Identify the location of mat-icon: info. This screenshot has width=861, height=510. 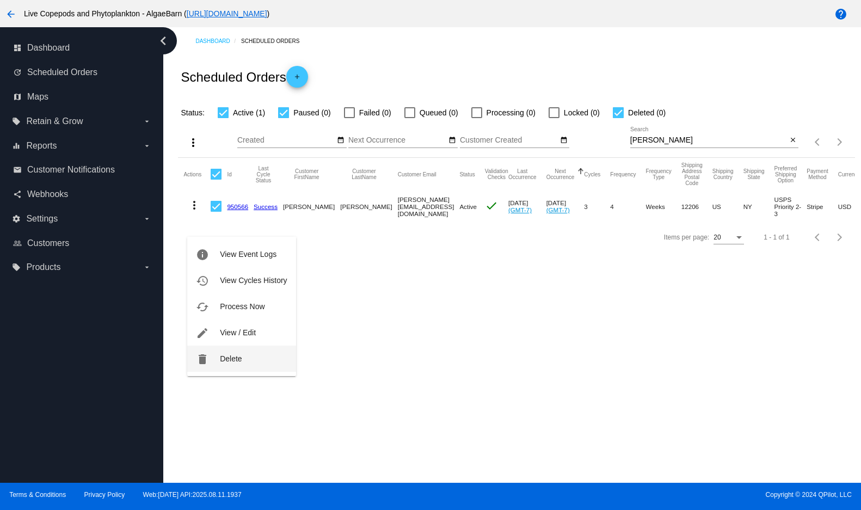
(202, 255).